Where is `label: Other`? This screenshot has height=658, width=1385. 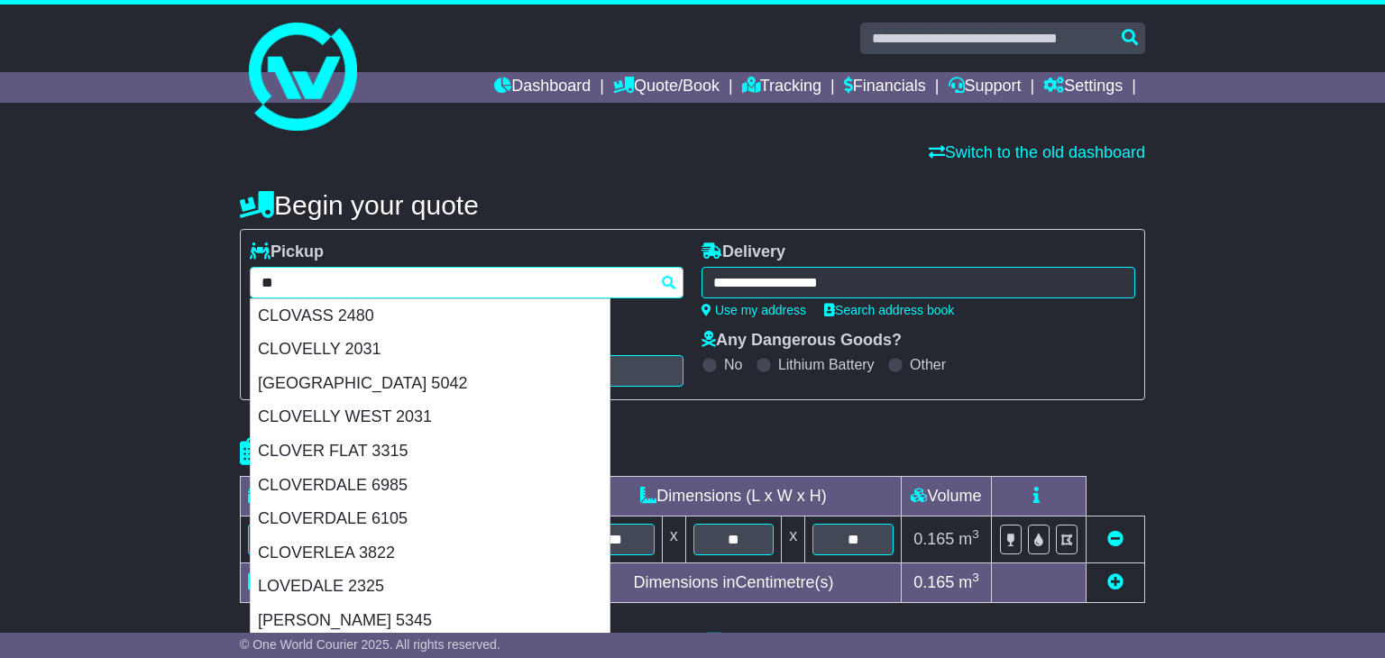 label: Other is located at coordinates (928, 364).